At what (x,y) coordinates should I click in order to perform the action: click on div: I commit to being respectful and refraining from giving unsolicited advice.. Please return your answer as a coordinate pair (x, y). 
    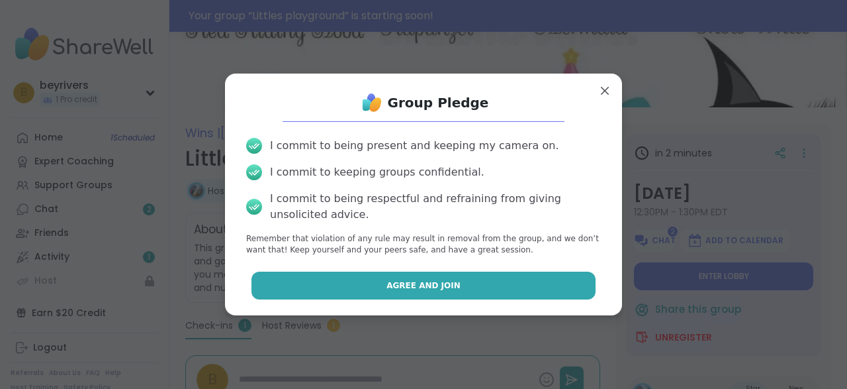
    Looking at the image, I should click on (436, 207).